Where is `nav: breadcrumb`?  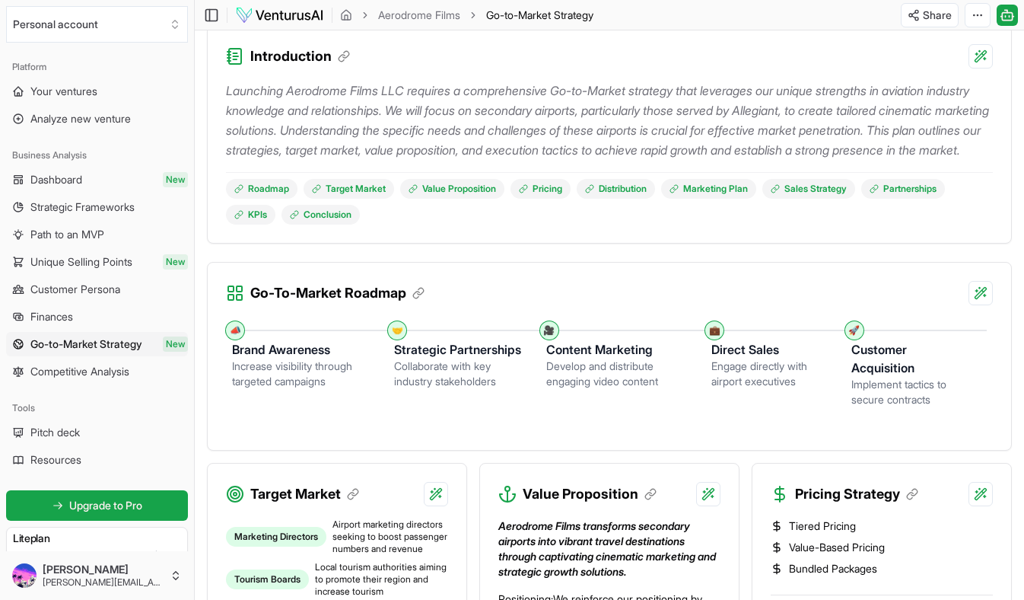
nav: breadcrumb is located at coordinates (466, 15).